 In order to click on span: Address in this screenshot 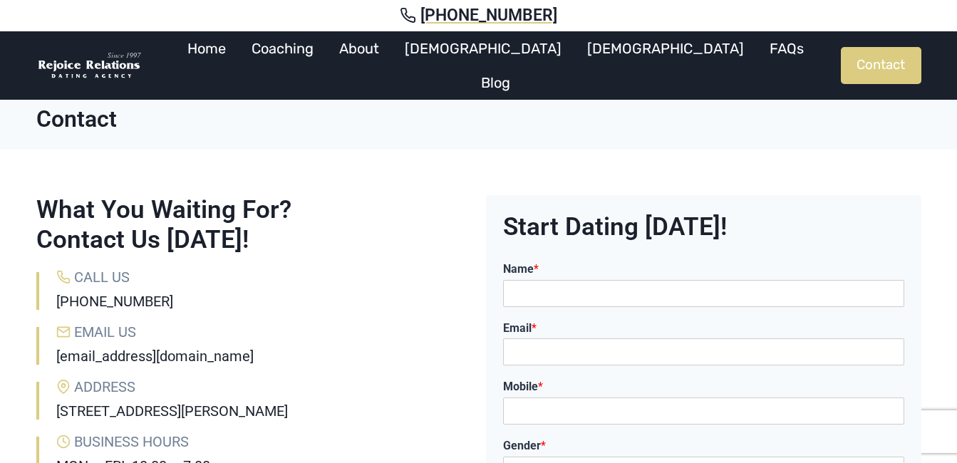, I will do `click(105, 387)`.